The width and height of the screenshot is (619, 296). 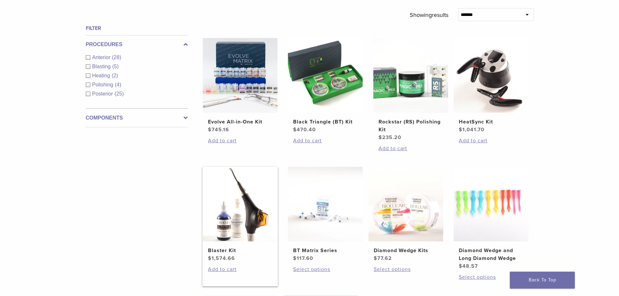 What do you see at coordinates (491, 141) in the screenshot?
I see `a: Add to cart: “HeatSync Kit”` at bounding box center [491, 141].